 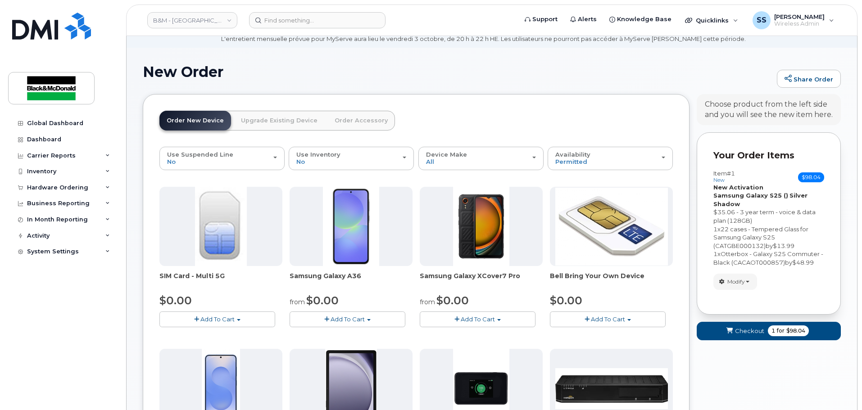 What do you see at coordinates (481, 159) in the screenshot?
I see `button: Device Make All` at bounding box center [481, 159].